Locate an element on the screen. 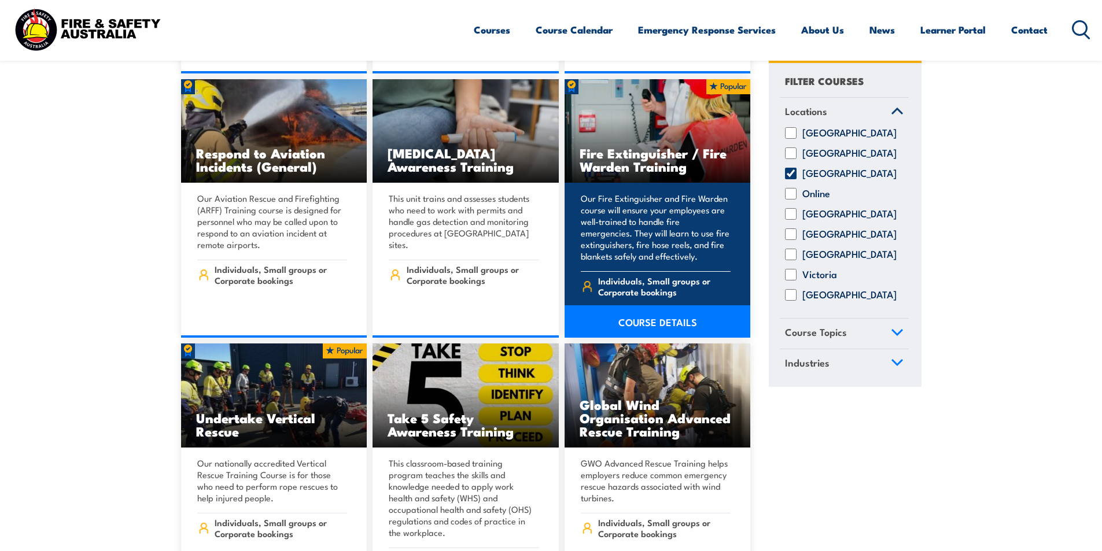  a: Courses is located at coordinates (492, 30).